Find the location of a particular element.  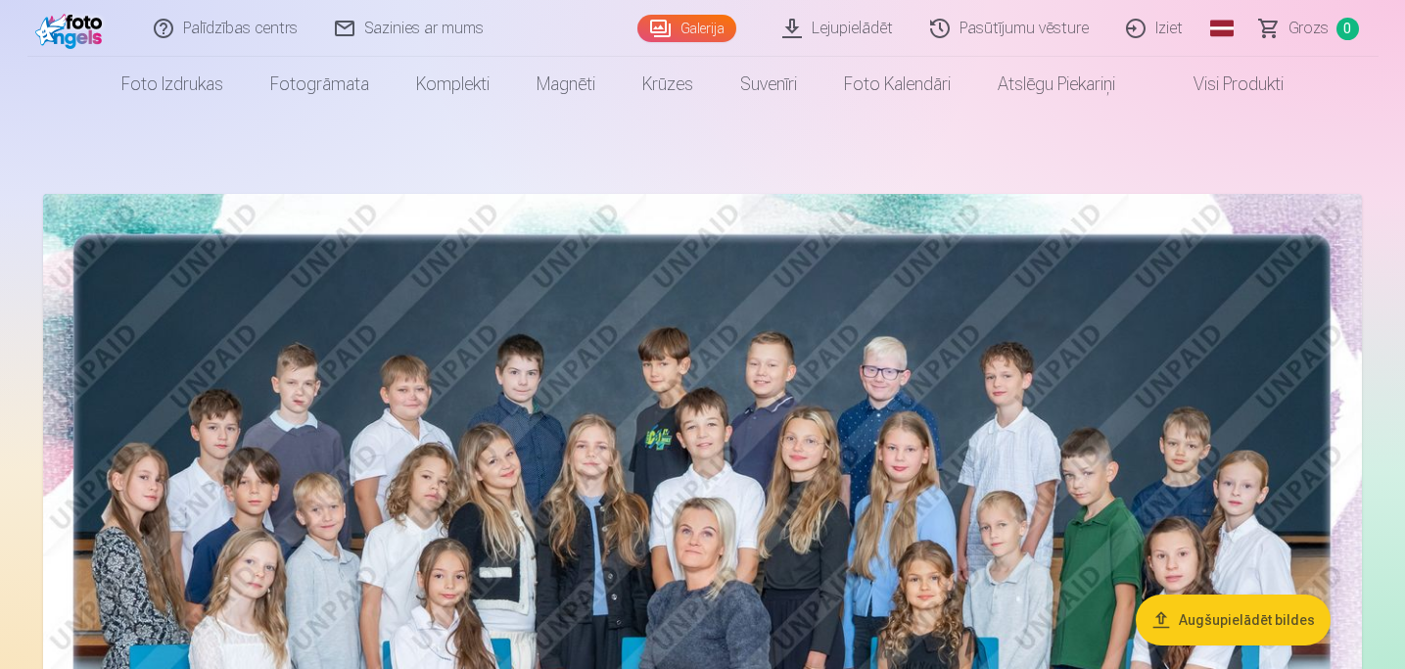

a: Suvenīri is located at coordinates (769, 84).